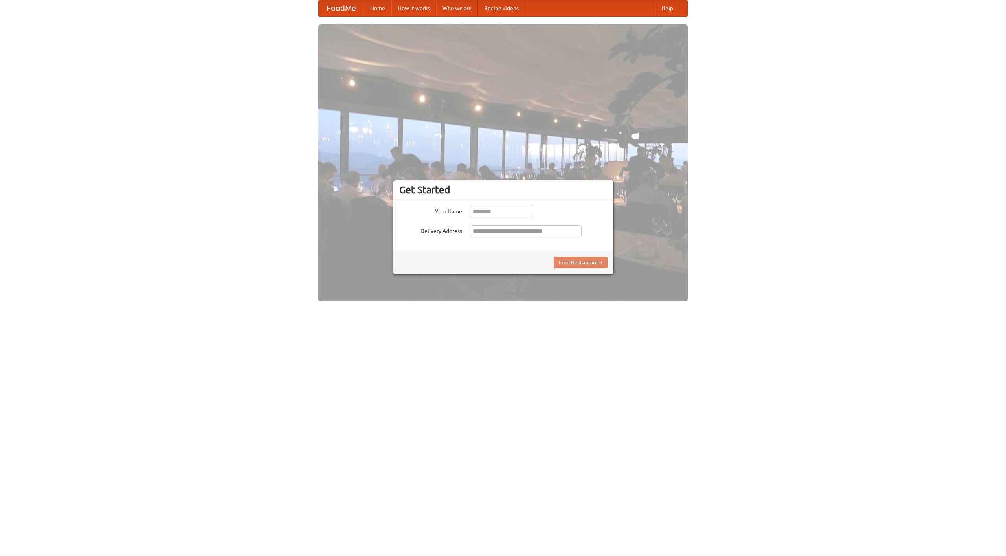 The height and width of the screenshot is (556, 1006). Describe the element at coordinates (378, 8) in the screenshot. I see `a: Home` at that location.